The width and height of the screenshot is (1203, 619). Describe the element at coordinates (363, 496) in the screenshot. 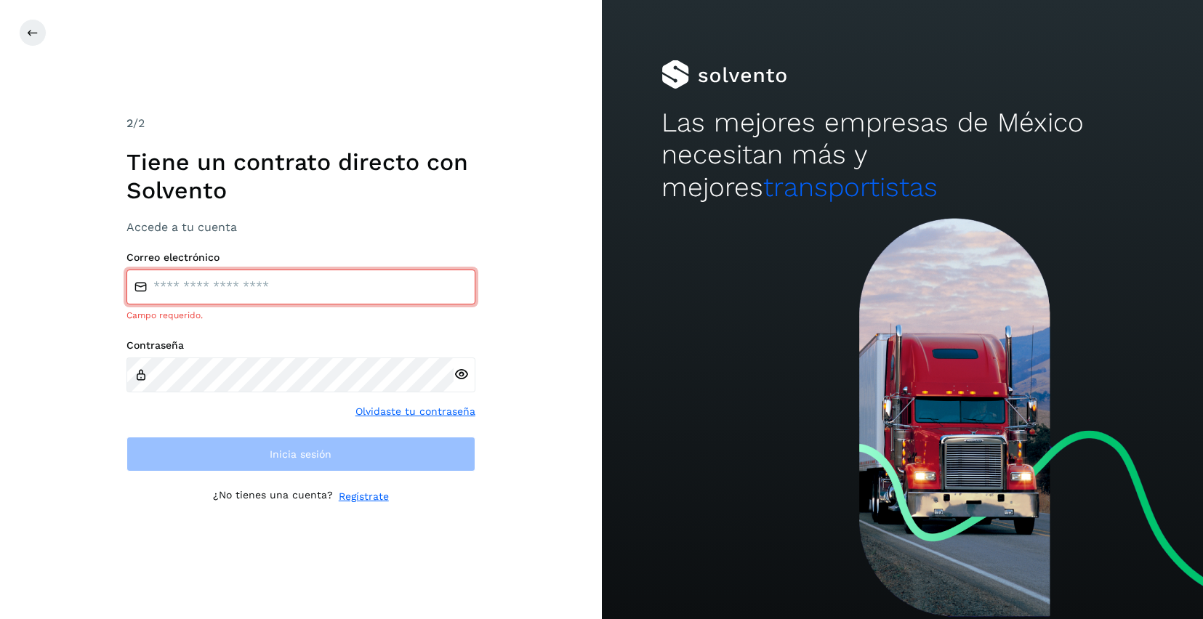

I see `a: Regístrate` at that location.